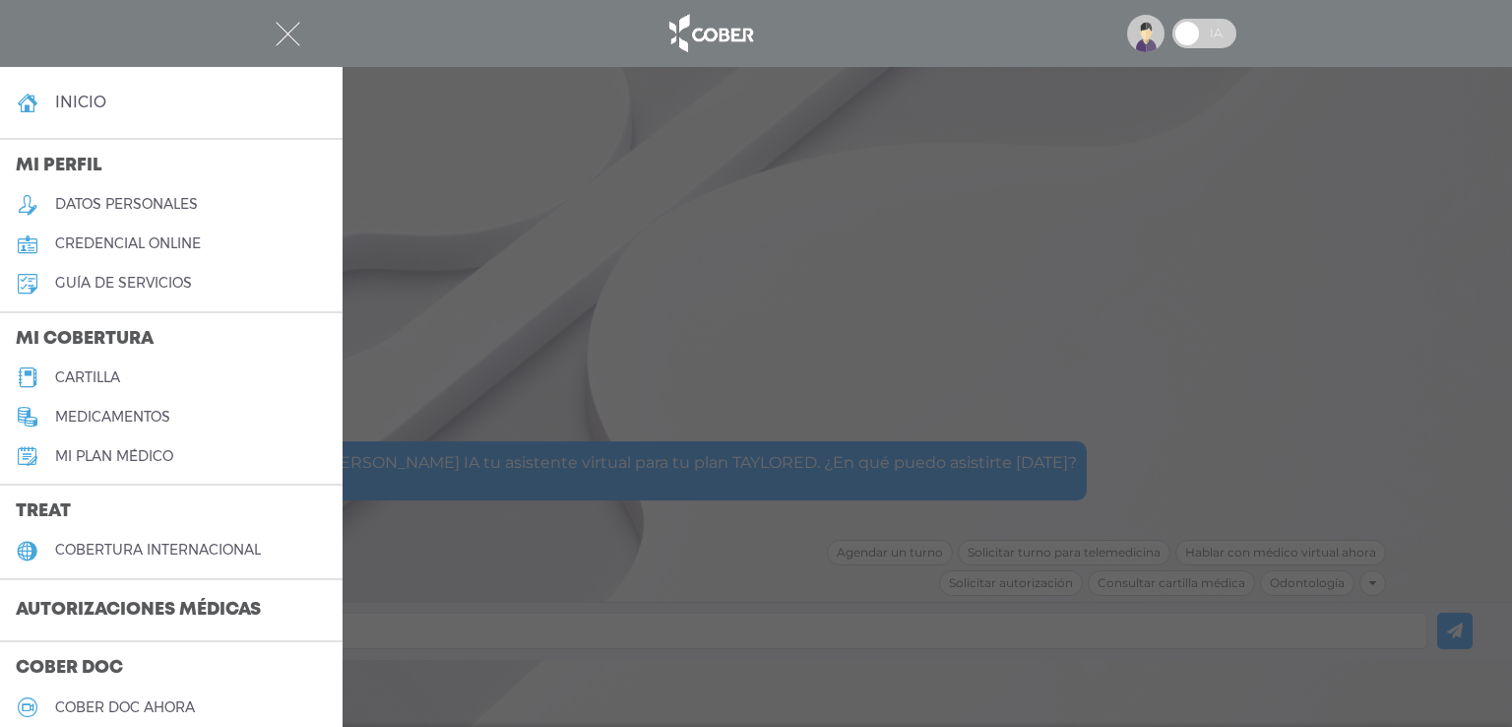  What do you see at coordinates (112, 416) in the screenshot?
I see `h5: medicamentos` at bounding box center [112, 416].